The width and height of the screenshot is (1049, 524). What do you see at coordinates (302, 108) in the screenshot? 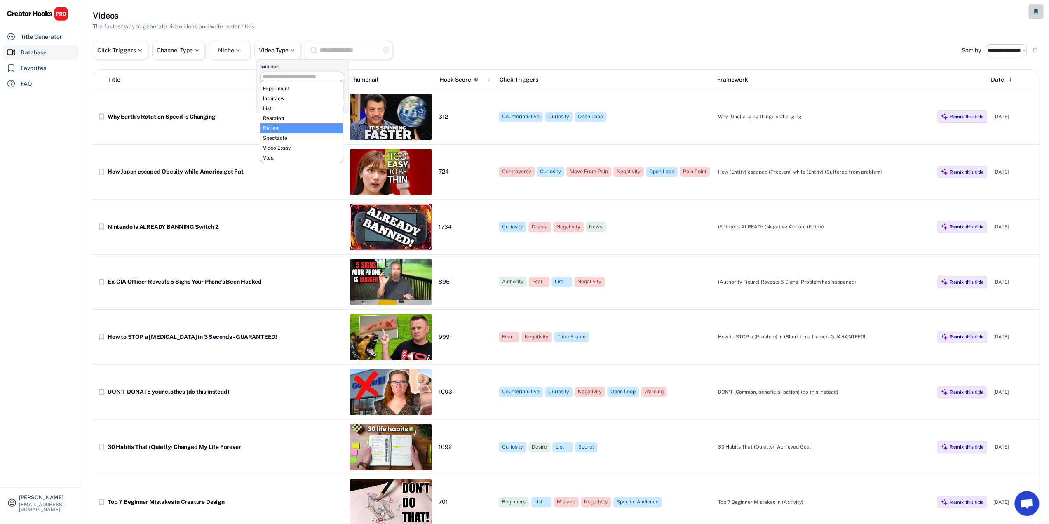
I see `li: List` at bounding box center [302, 108].